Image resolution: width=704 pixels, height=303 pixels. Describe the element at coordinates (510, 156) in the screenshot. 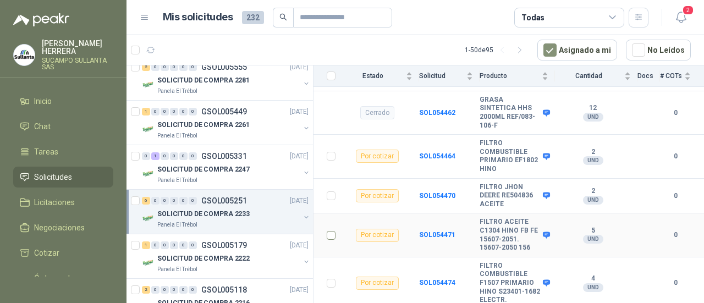

I see `b: FILTRO COMBUSTIBLE PRIMARIO EF1802 HINO` at that location.